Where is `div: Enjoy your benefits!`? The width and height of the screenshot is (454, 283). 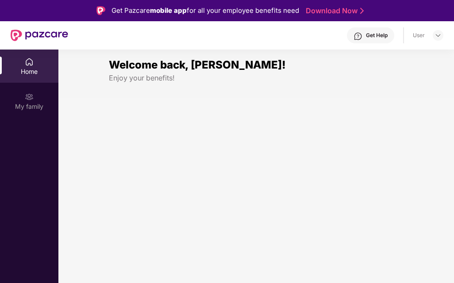 div: Enjoy your benefits! is located at coordinates (256, 78).